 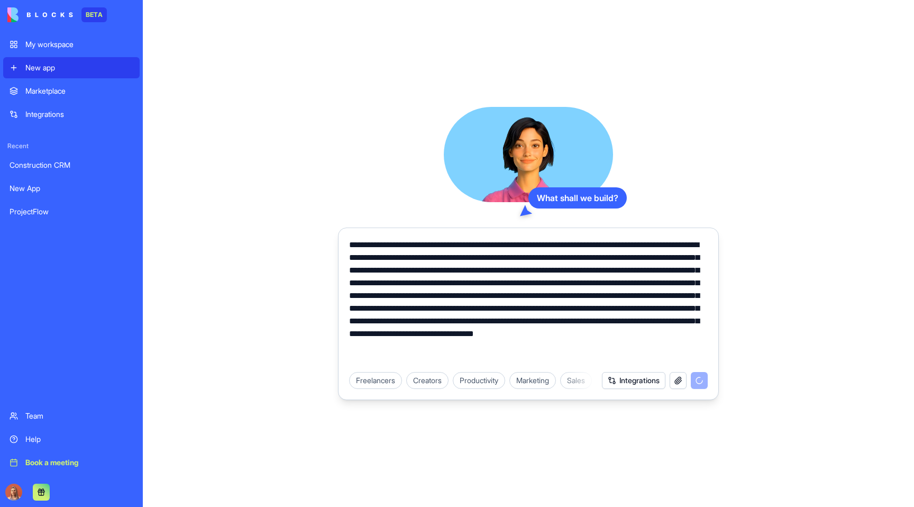 I want to click on img: logo, so click(x=40, y=15).